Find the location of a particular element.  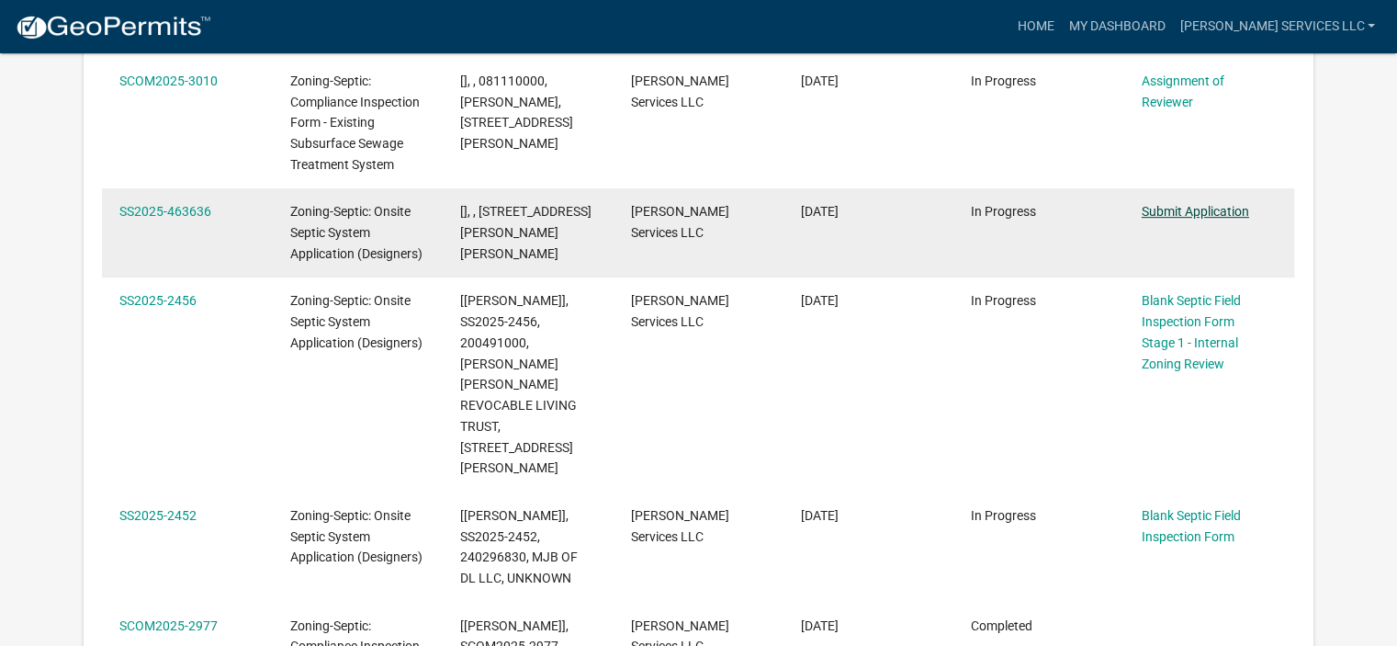

a: SS2025-2456 is located at coordinates (158, 300).